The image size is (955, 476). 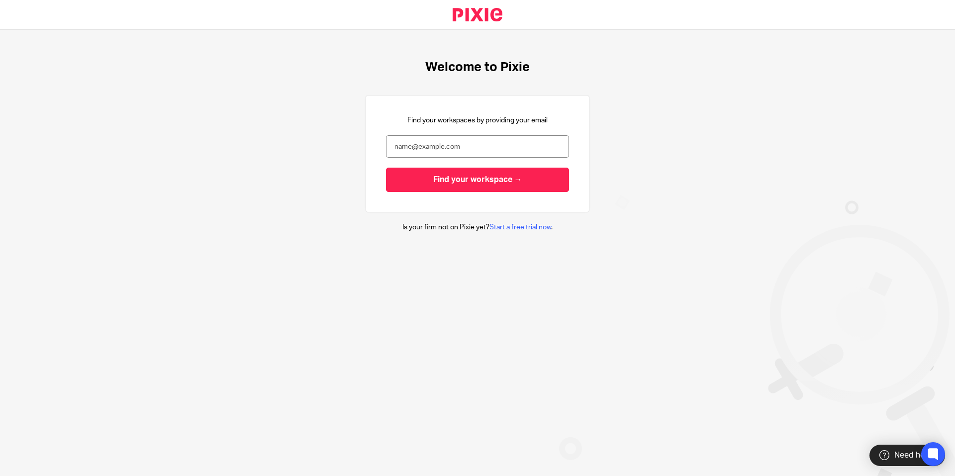 I want to click on input: name@example.com, so click(x=478, y=146).